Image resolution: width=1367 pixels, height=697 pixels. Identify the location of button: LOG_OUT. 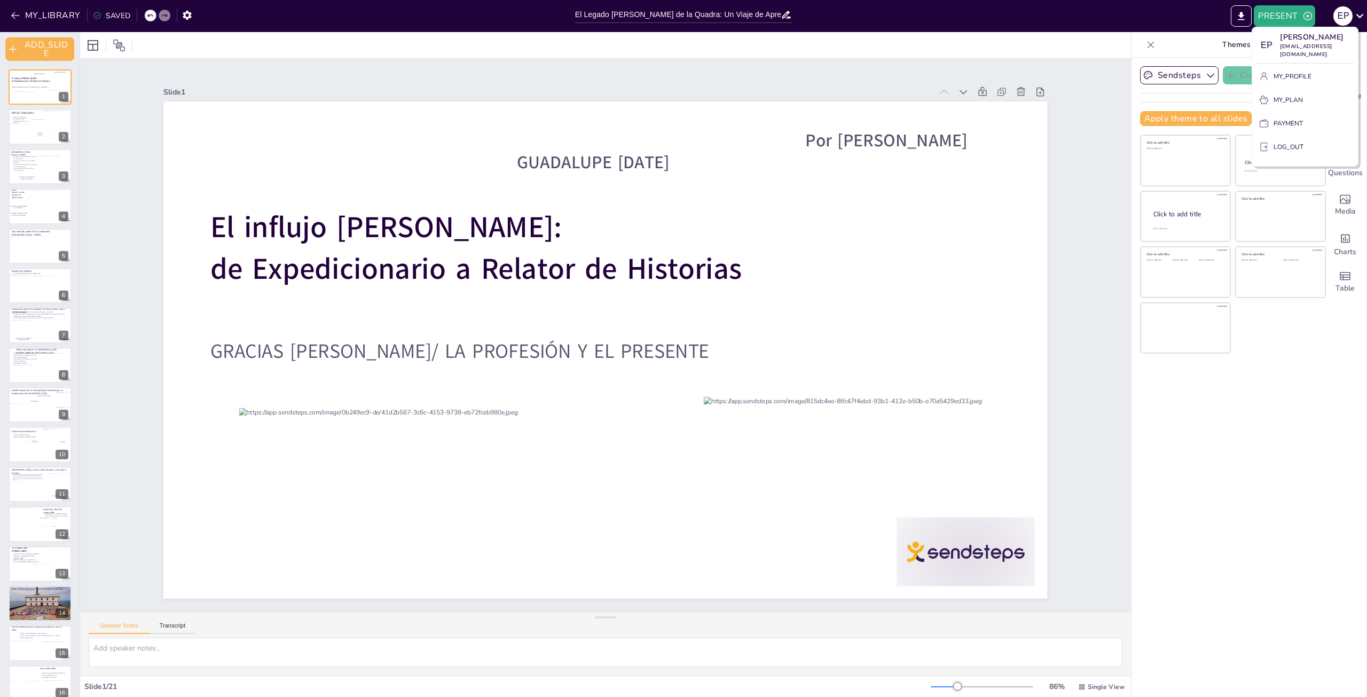
(1305, 147).